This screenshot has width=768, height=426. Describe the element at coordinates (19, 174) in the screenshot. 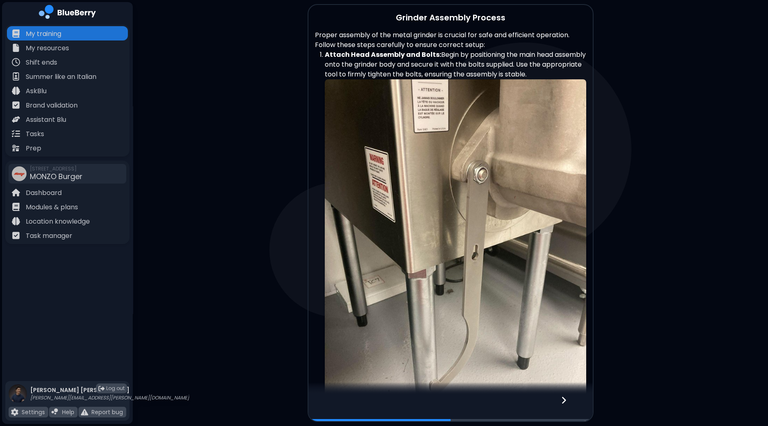

I see `img: company thumbnail` at that location.